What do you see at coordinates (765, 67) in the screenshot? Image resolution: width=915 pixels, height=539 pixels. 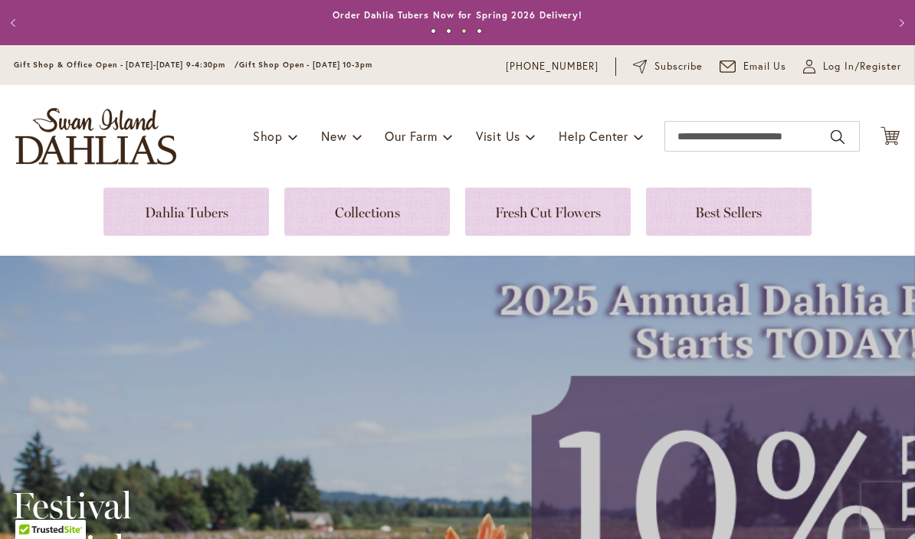 I see `span: Email Us` at bounding box center [765, 67].